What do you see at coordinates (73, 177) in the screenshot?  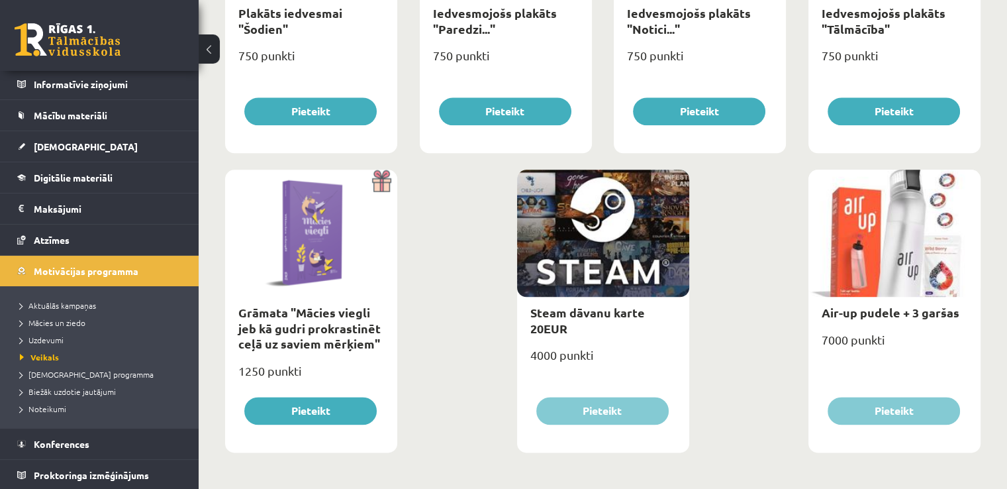 I see `span: Digitālie materiāli` at bounding box center [73, 177].